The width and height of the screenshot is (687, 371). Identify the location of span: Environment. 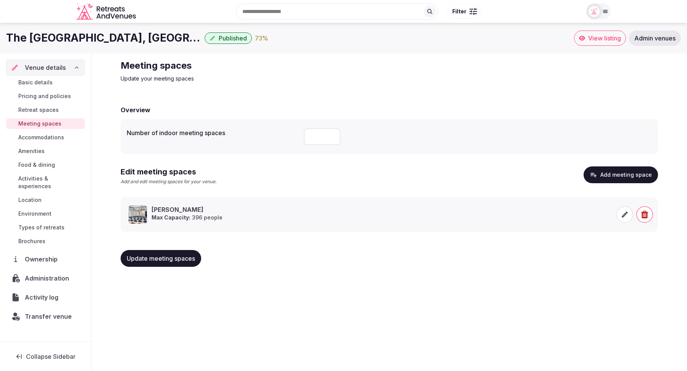
(35, 214).